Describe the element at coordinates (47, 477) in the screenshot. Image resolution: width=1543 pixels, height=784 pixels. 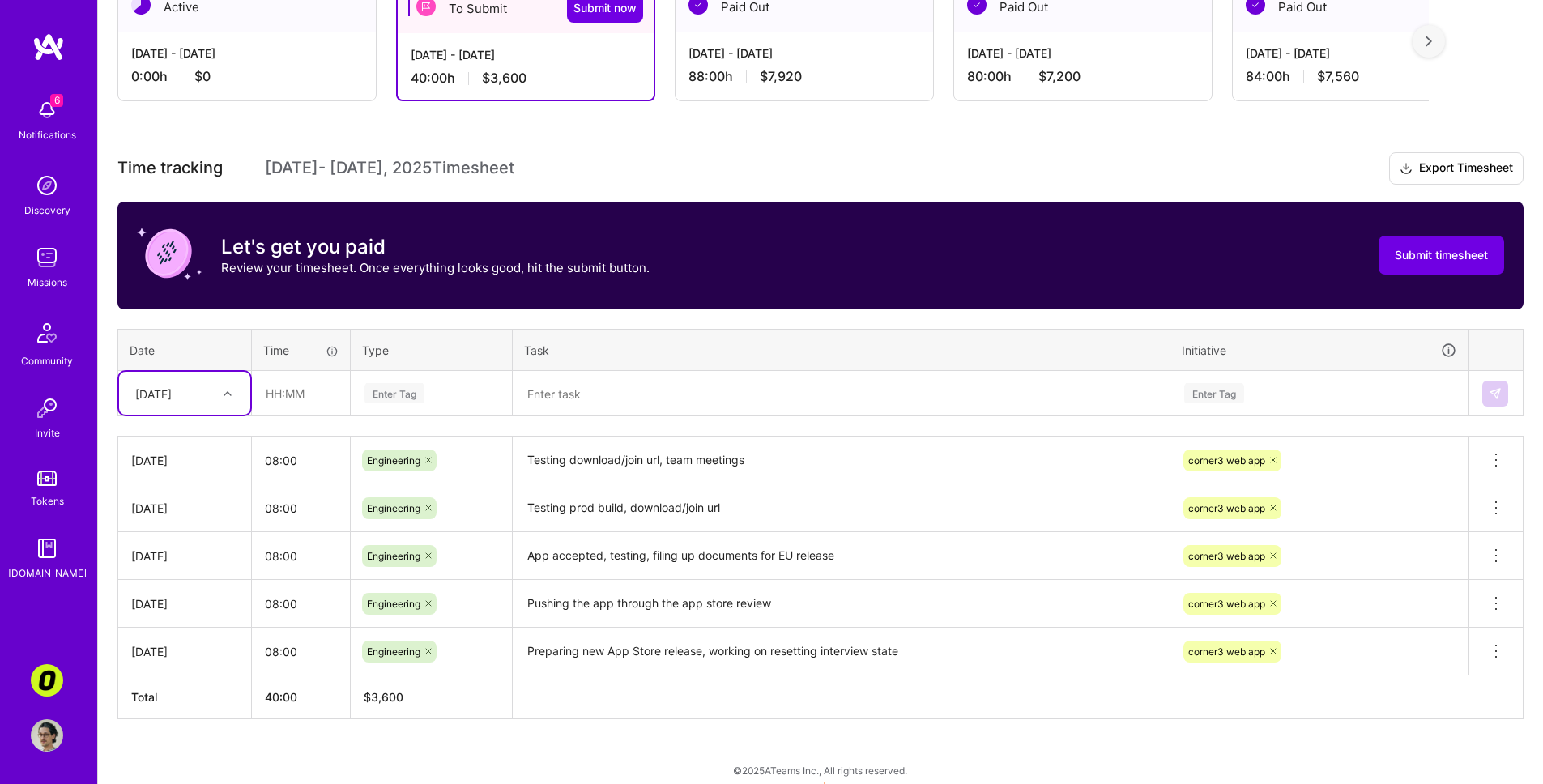
I see `img: tokens` at that location.